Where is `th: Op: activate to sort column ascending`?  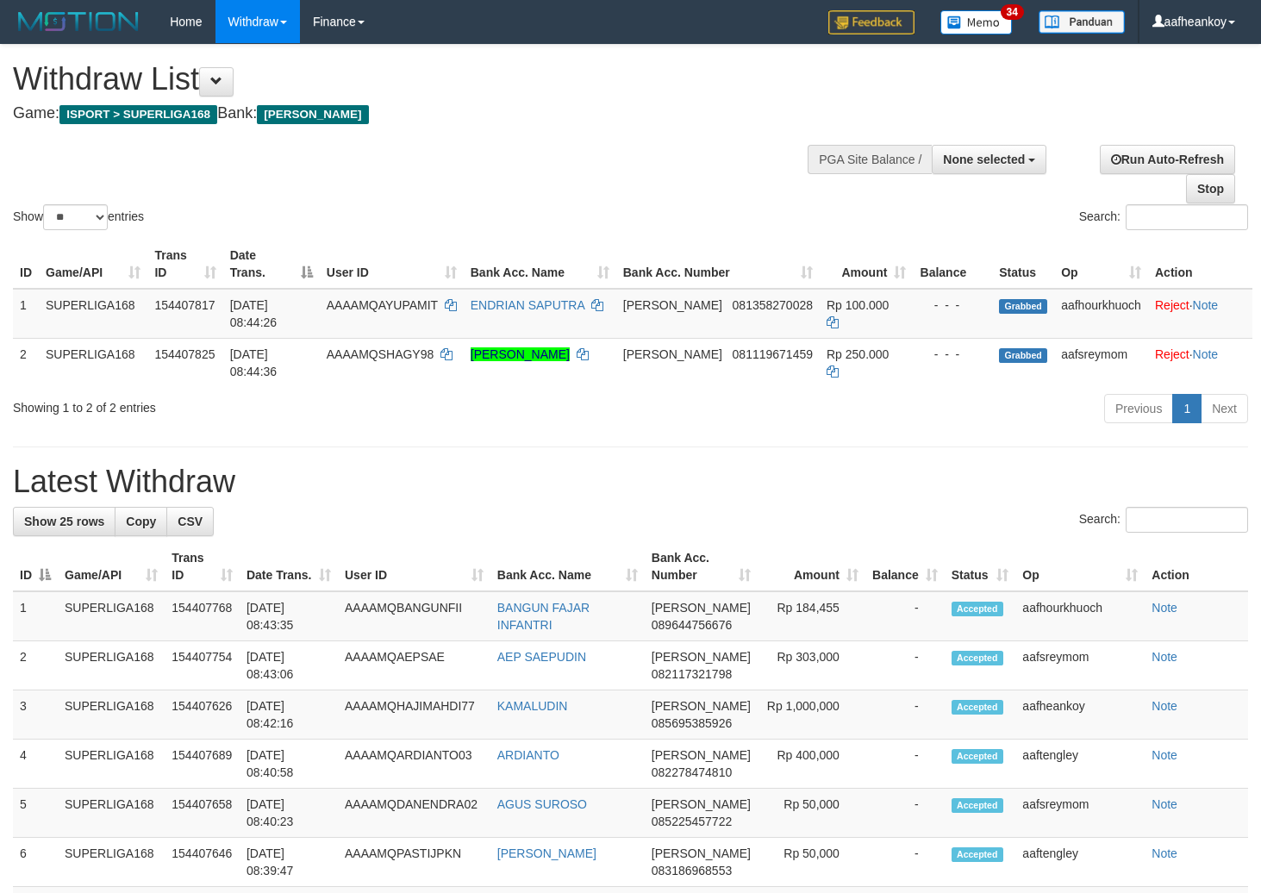 th: Op: activate to sort column ascending is located at coordinates (1080, 566).